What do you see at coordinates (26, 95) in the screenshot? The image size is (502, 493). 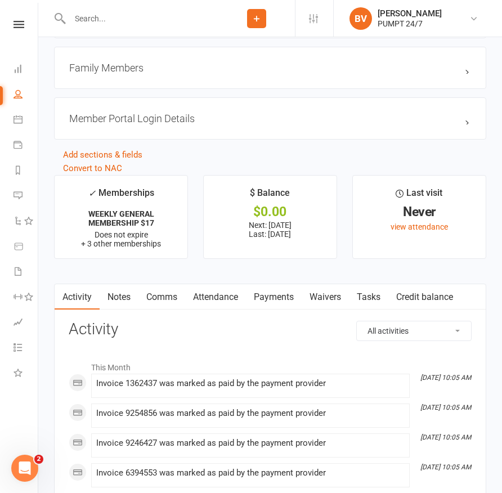 I see `a: People` at bounding box center [26, 95].